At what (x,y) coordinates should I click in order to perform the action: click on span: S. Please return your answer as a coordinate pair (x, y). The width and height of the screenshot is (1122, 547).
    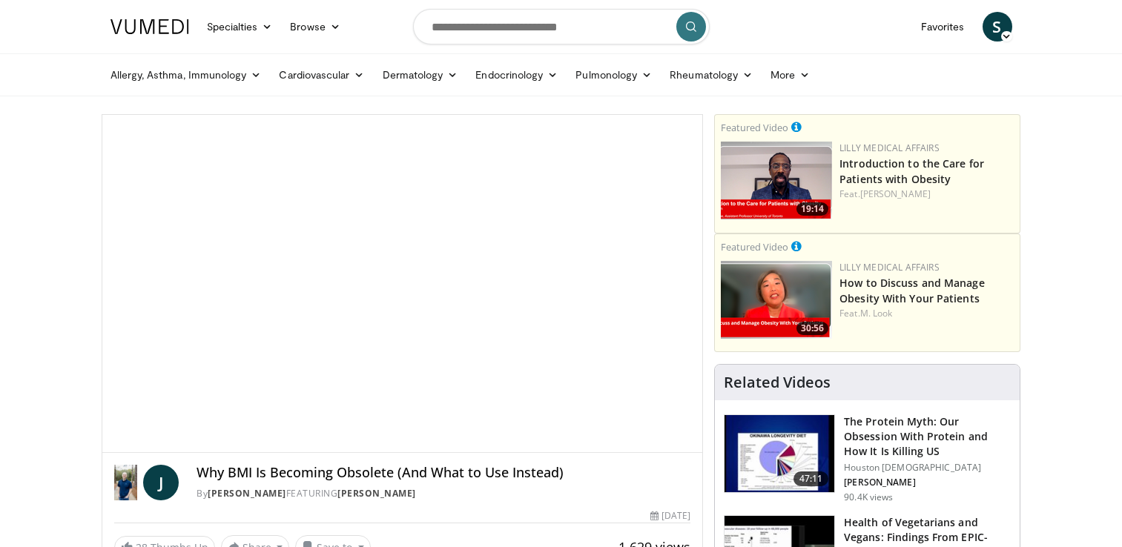
    Looking at the image, I should click on (997, 27).